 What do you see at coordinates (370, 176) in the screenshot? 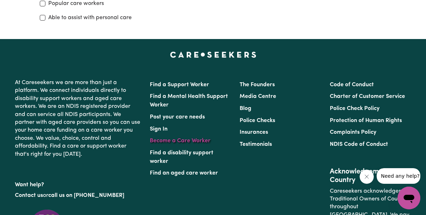
I see `h2: Acknowledgement of Country` at bounding box center [370, 176].